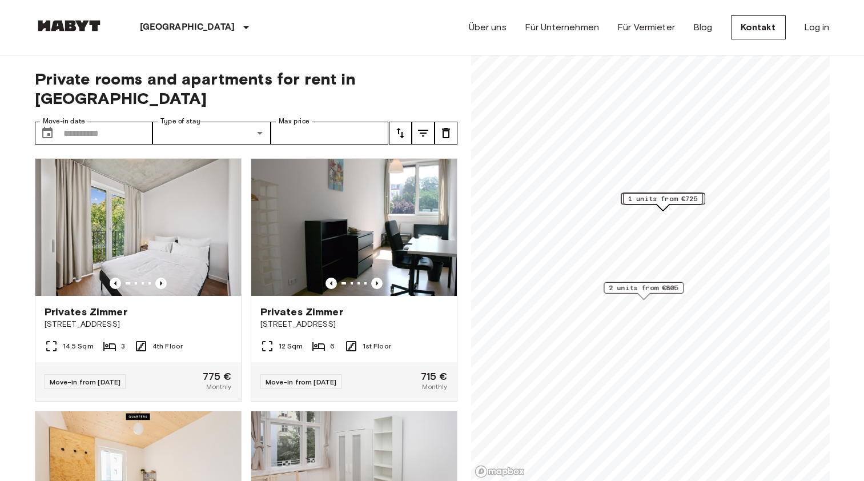 The height and width of the screenshot is (481, 864). Describe the element at coordinates (138, 227) in the screenshot. I see `img: Marketing picture of unit DE-01-259-018-03Q` at that location.